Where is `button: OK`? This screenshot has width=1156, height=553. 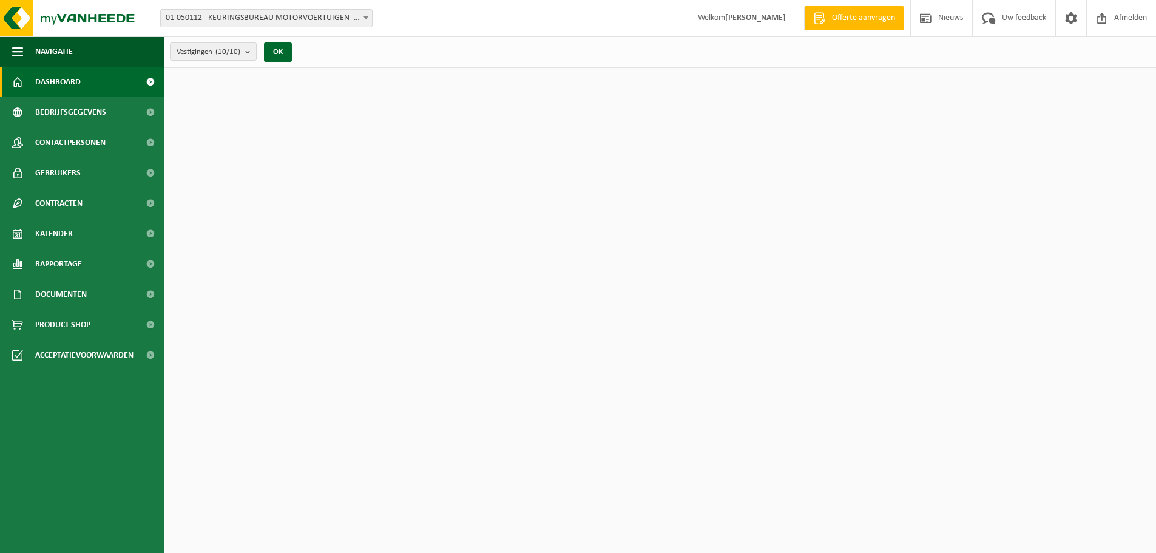 button: OK is located at coordinates (278, 52).